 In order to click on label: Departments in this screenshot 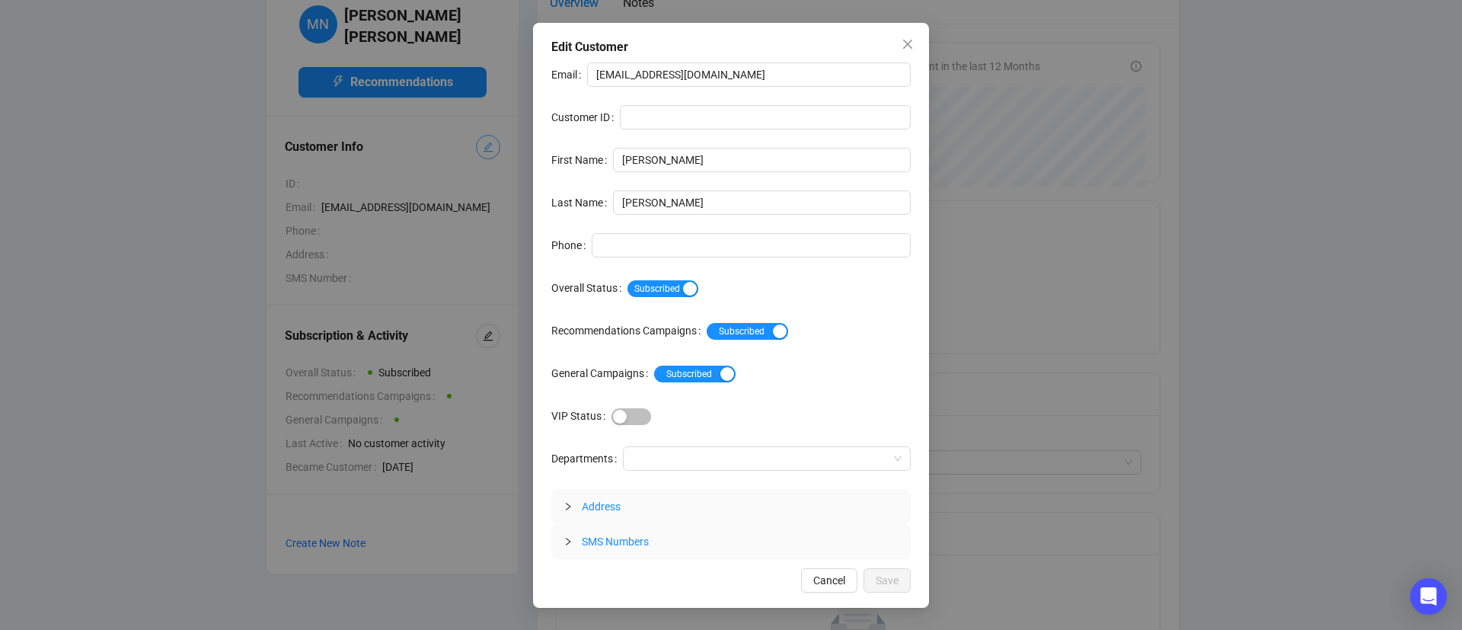, I will do `click(587, 458)`.